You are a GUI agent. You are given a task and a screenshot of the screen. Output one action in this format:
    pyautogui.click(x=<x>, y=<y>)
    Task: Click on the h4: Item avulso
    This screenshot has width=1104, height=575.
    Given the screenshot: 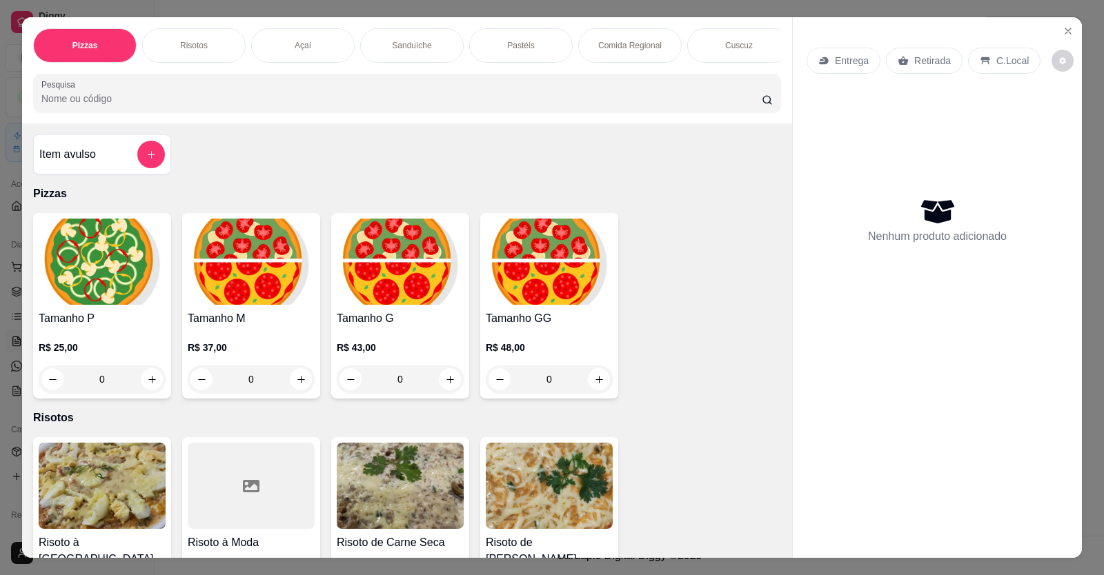 What is the action you would take?
    pyautogui.click(x=68, y=155)
    